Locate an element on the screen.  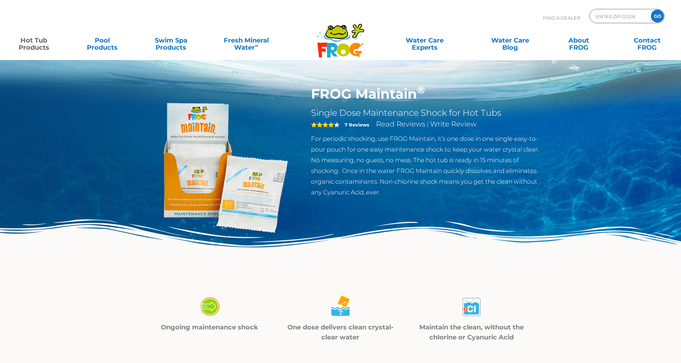
img: maintain_4-02 is located at coordinates (341, 307).